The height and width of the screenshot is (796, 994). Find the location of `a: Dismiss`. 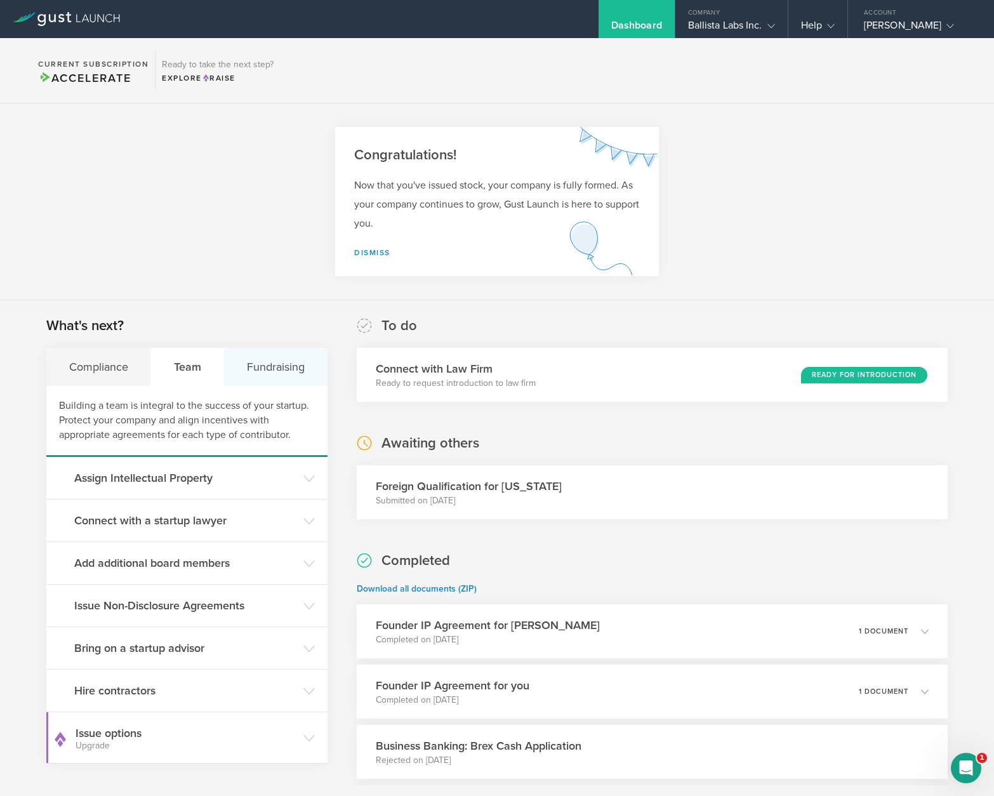

a: Dismiss is located at coordinates (372, 253).